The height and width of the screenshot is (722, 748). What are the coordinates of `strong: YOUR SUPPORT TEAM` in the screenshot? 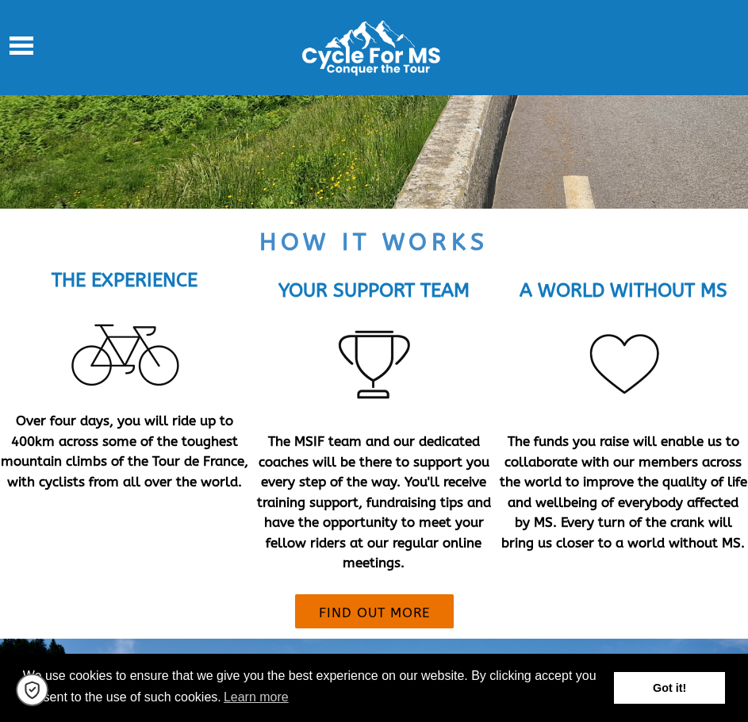 It's located at (374, 290).